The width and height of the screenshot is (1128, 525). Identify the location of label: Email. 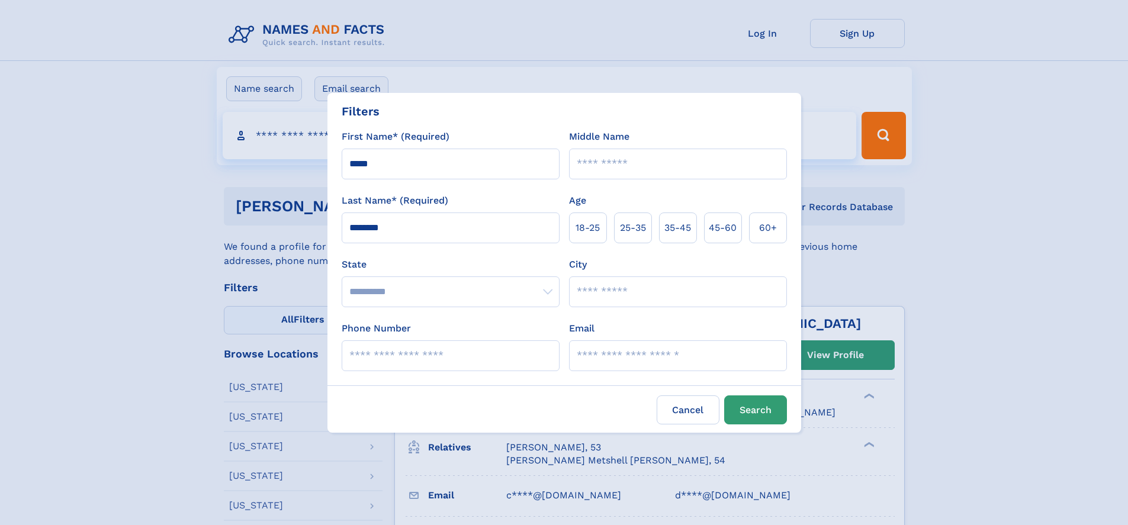
(582, 329).